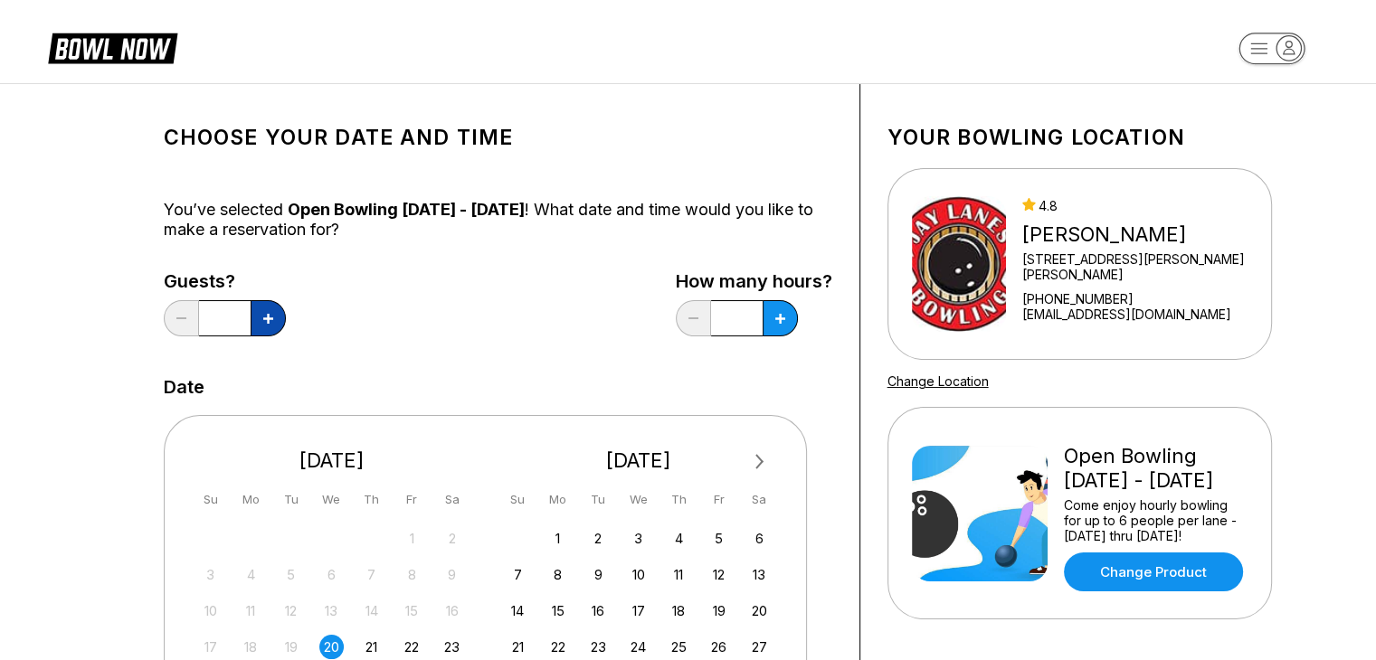 This screenshot has height=660, width=1376. I want to click on div: Not available Monday, August 11th, 2025, so click(251, 611).